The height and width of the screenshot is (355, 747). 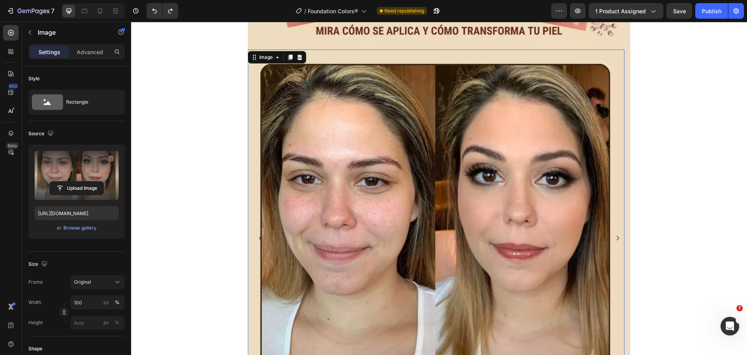 What do you see at coordinates (487, 216) in the screenshot?
I see `button: Carousel Next Arrow` at bounding box center [487, 216].